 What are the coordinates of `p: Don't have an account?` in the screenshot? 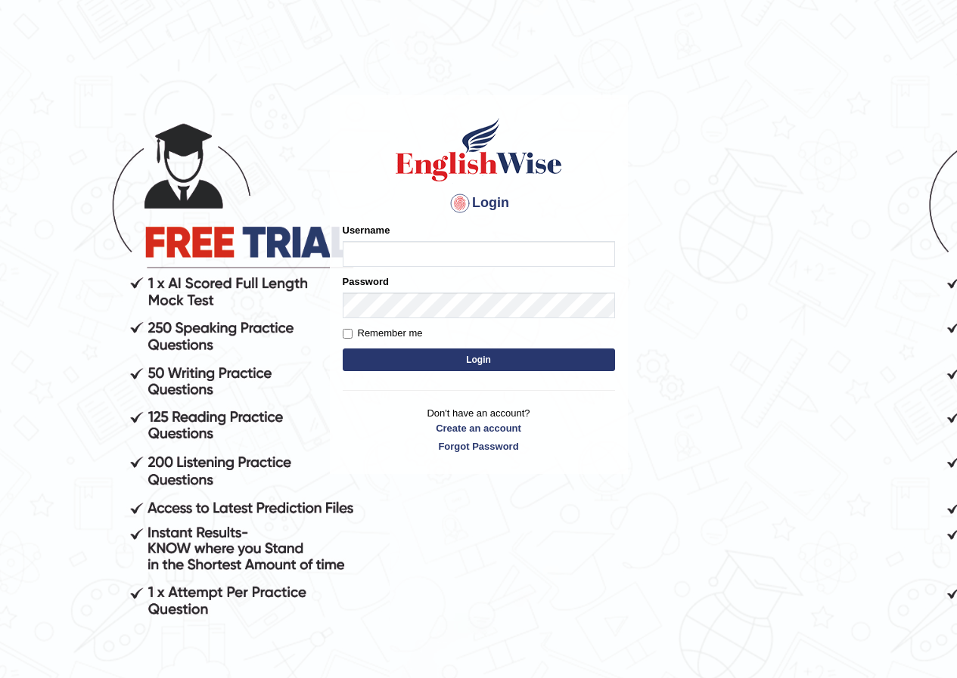 It's located at (479, 430).